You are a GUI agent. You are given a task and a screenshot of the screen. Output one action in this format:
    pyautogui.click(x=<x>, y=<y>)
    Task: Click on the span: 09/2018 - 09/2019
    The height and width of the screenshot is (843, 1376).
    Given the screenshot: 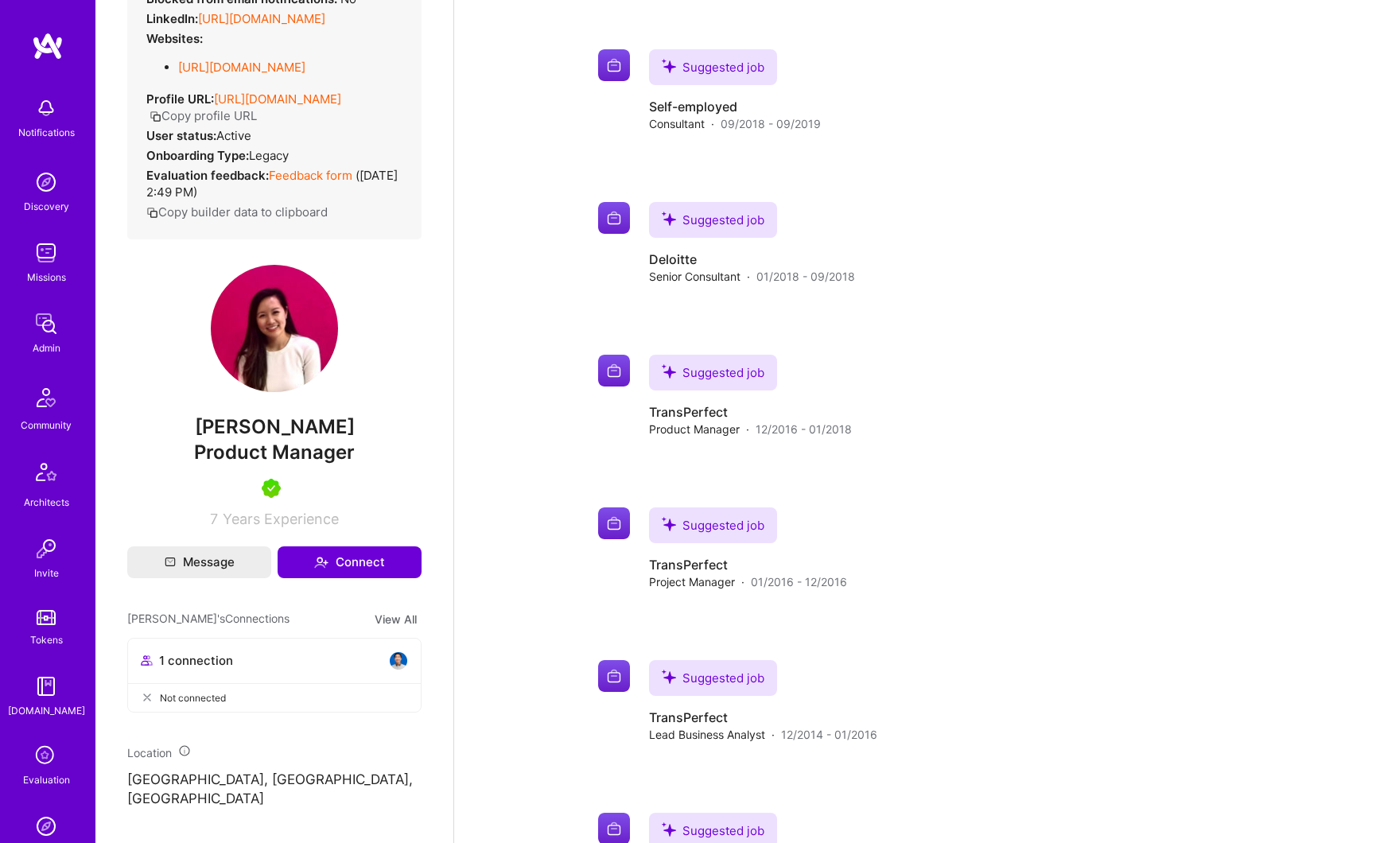 What is the action you would take?
    pyautogui.click(x=771, y=123)
    